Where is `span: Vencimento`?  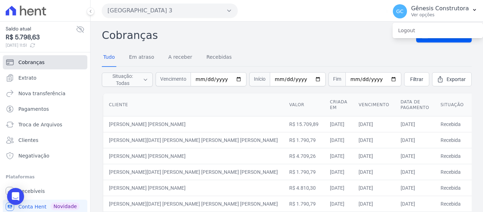 span: Vencimento is located at coordinates (173, 79).